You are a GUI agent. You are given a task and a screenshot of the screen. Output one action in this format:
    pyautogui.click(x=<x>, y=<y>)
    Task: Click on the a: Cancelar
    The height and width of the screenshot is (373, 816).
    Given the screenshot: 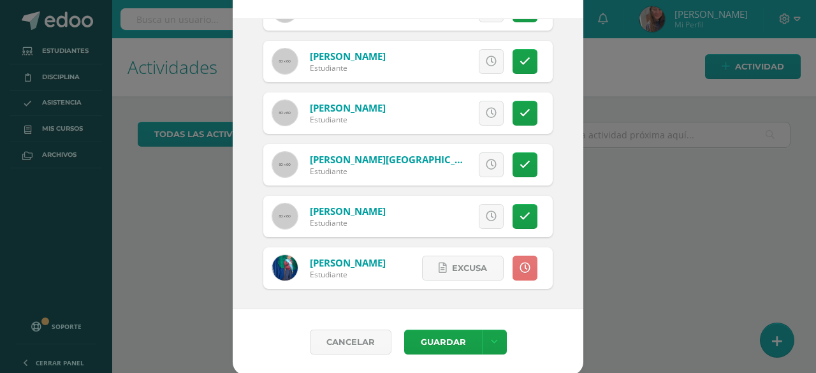 What is the action you would take?
    pyautogui.click(x=351, y=342)
    